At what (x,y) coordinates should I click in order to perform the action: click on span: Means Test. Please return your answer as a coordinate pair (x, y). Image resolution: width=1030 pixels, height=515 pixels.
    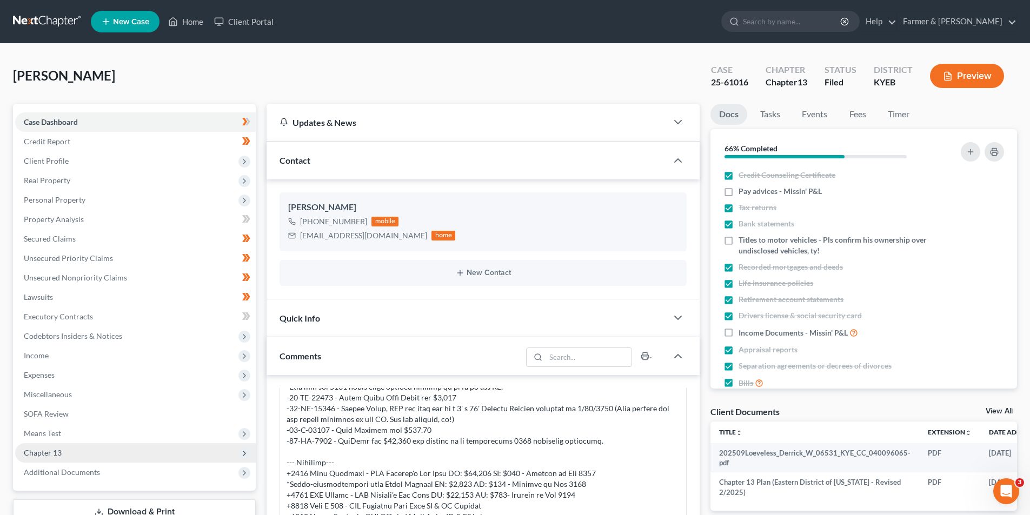
    Looking at the image, I should click on (42, 433).